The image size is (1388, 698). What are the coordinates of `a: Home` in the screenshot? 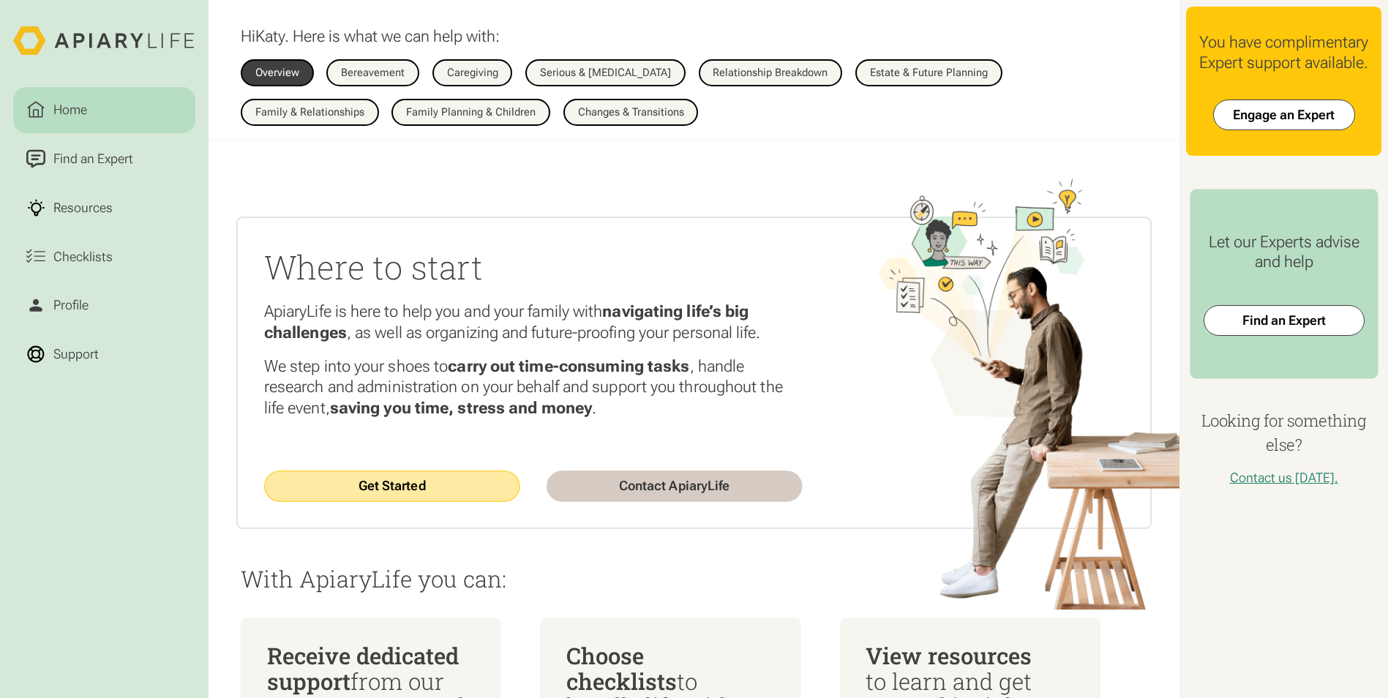 It's located at (104, 110).